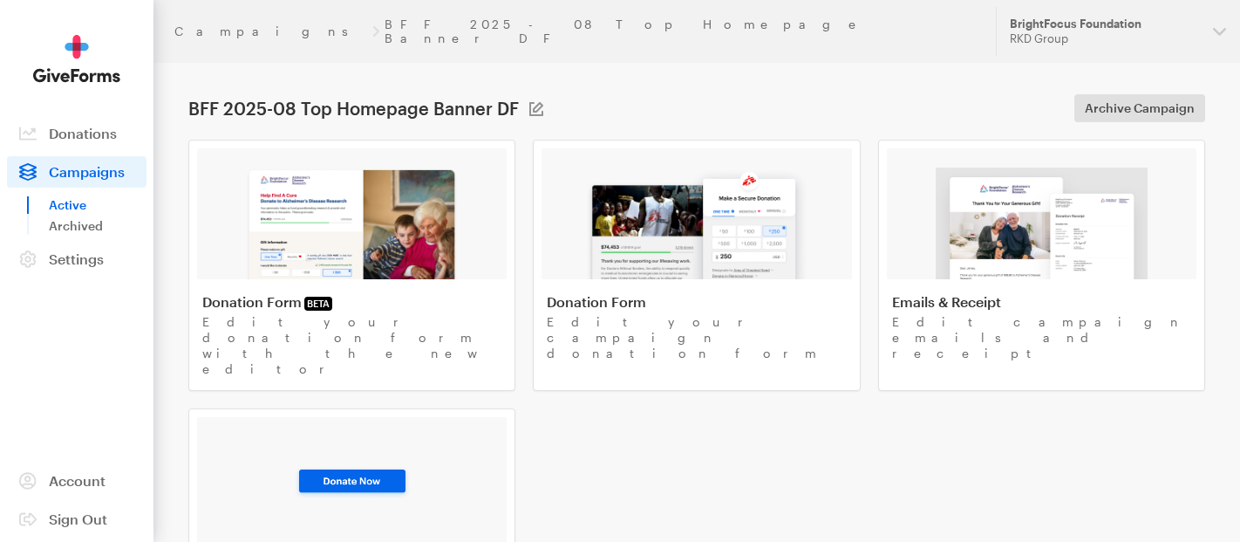 The width and height of the screenshot is (1240, 542). Describe the element at coordinates (98, 205) in the screenshot. I see `a: Active` at that location.